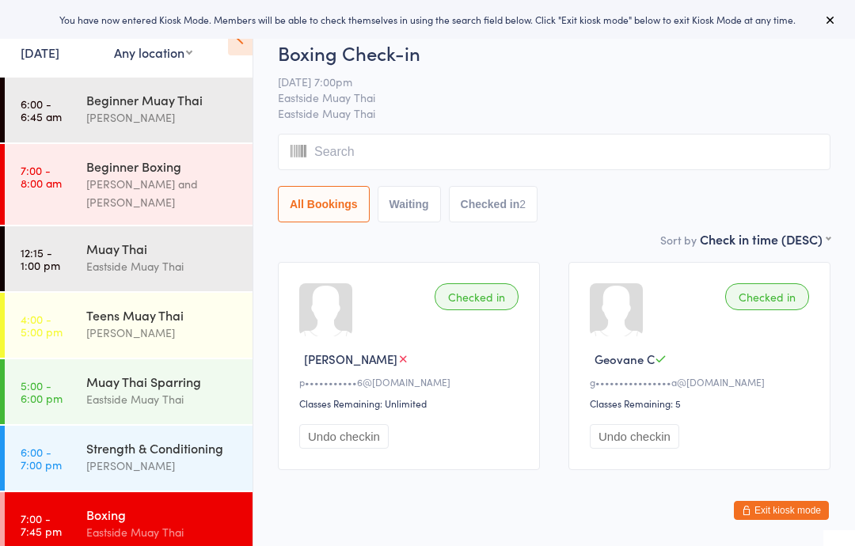 Image resolution: width=855 pixels, height=546 pixels. I want to click on a: 5:00 -6:00 pmMuay Thai SparringEastside Muay Thai, so click(128, 392).